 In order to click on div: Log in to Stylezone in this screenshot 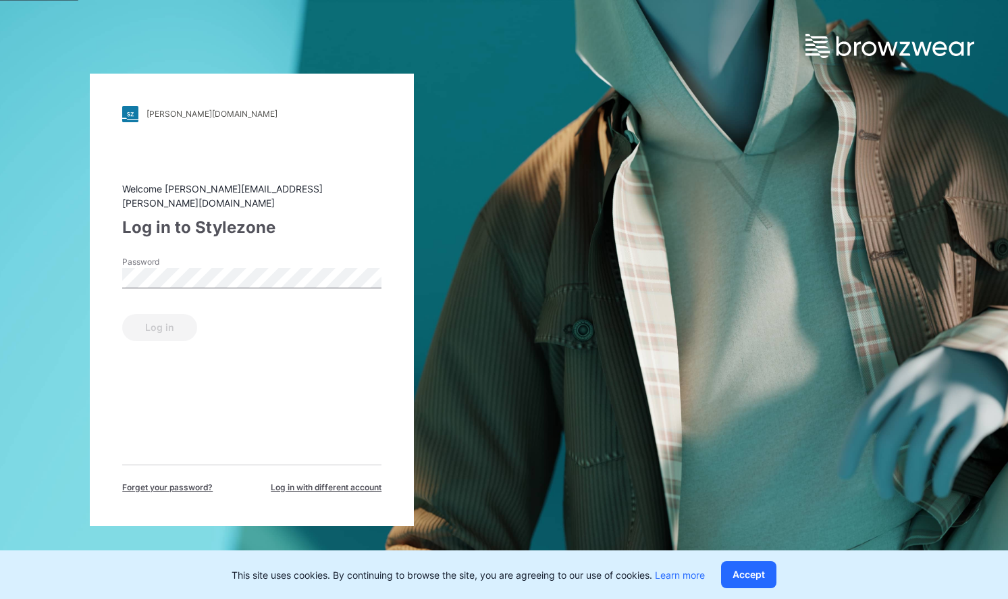, I will do `click(252, 228)`.